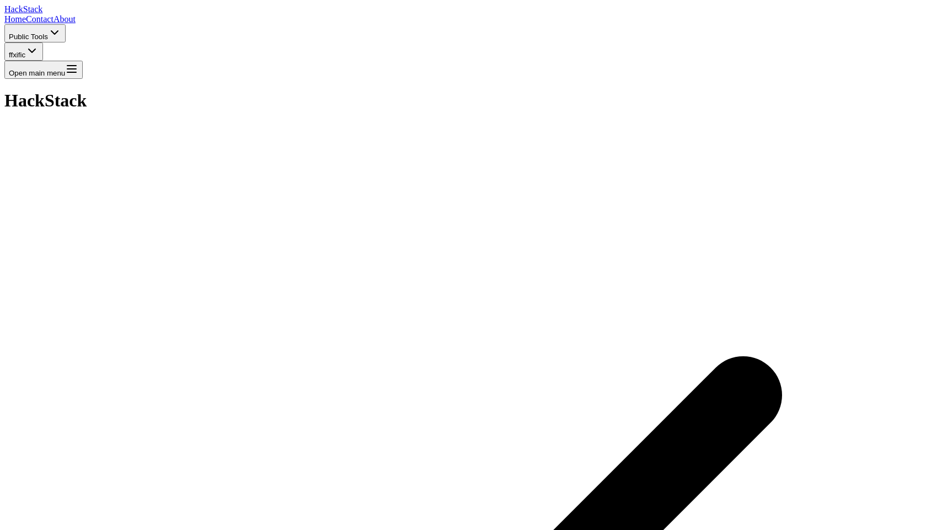  I want to click on span: Stack, so click(33, 9).